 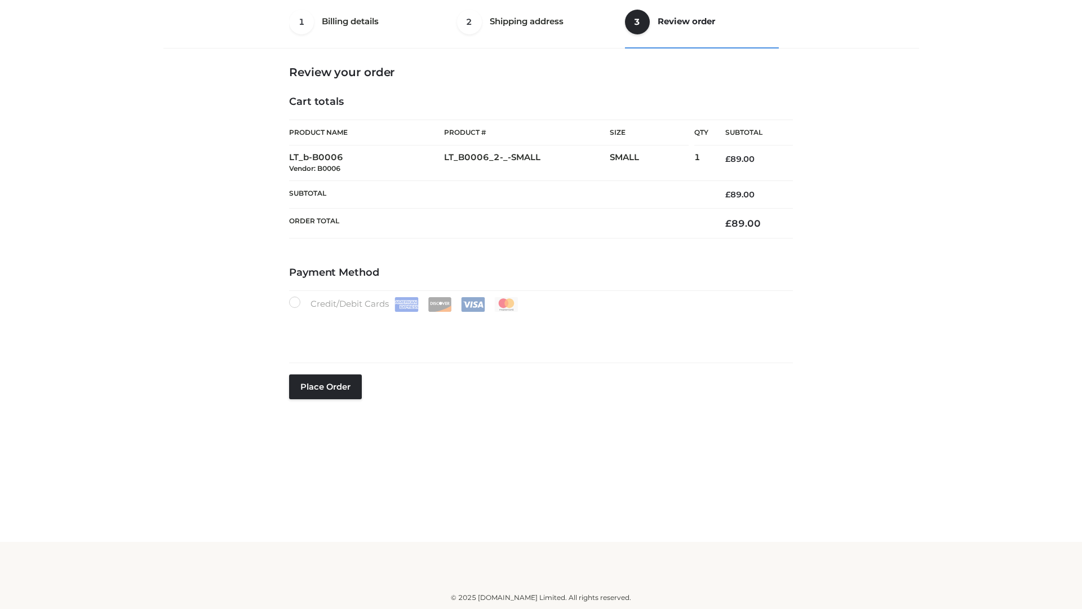 I want to click on th: Order Total, so click(x=499, y=223).